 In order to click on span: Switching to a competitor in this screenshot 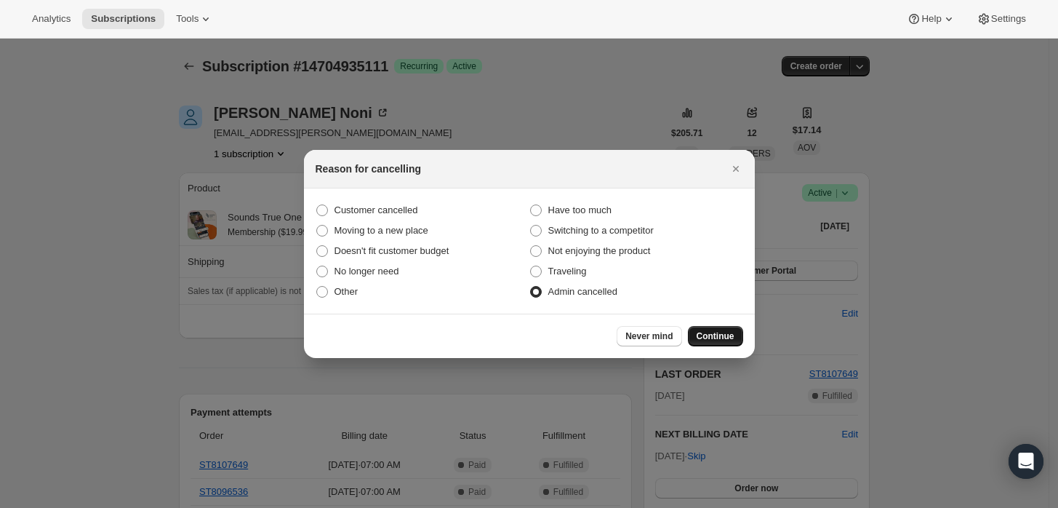, I will do `click(601, 230)`.